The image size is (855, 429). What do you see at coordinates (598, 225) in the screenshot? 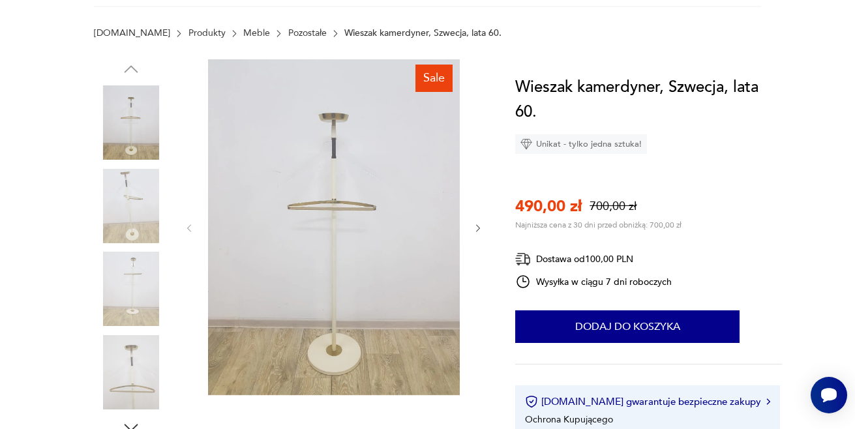
I see `p: Najniższa cena z 30 dni przed obniżką: 700,00 zł` at bounding box center [598, 225].